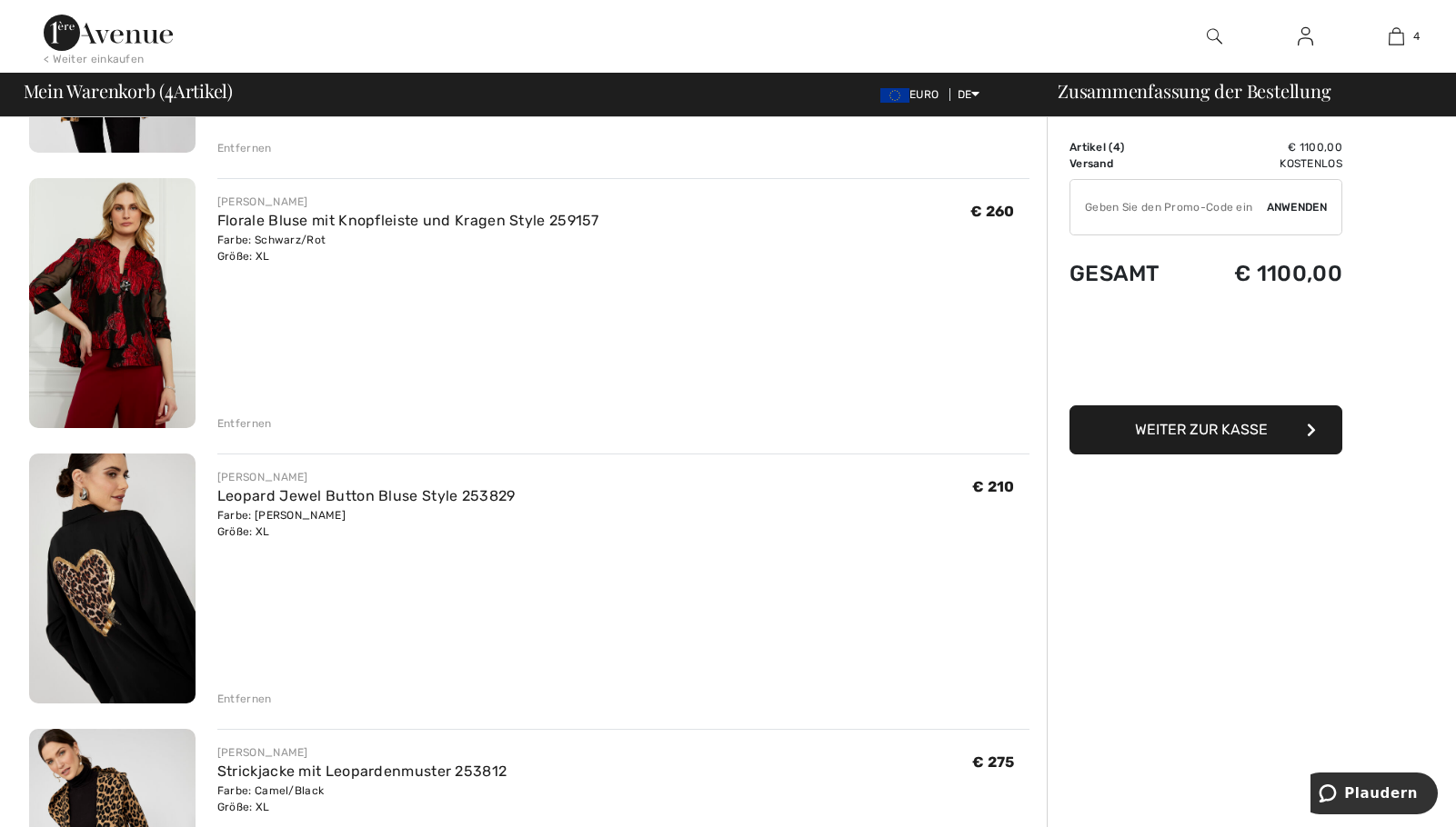 The image size is (1456, 827). I want to click on font: DE, so click(965, 94).